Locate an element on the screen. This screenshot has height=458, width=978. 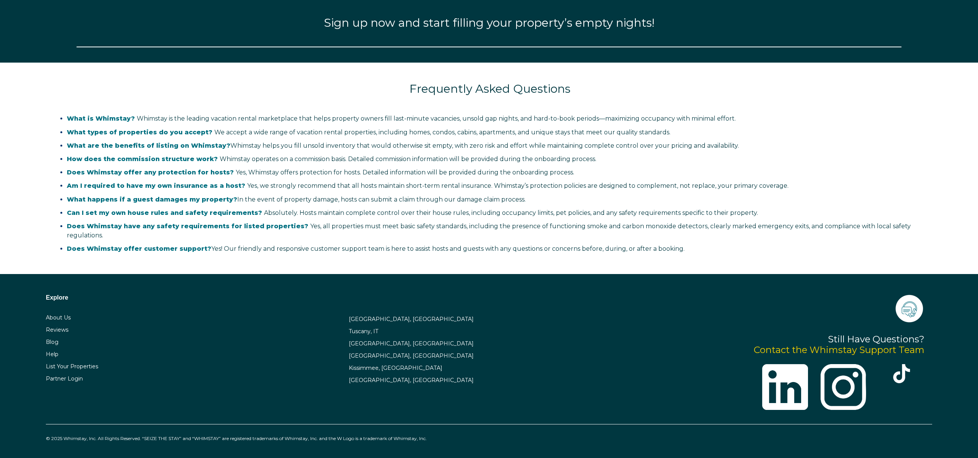
img: instagram is located at coordinates (844, 387).